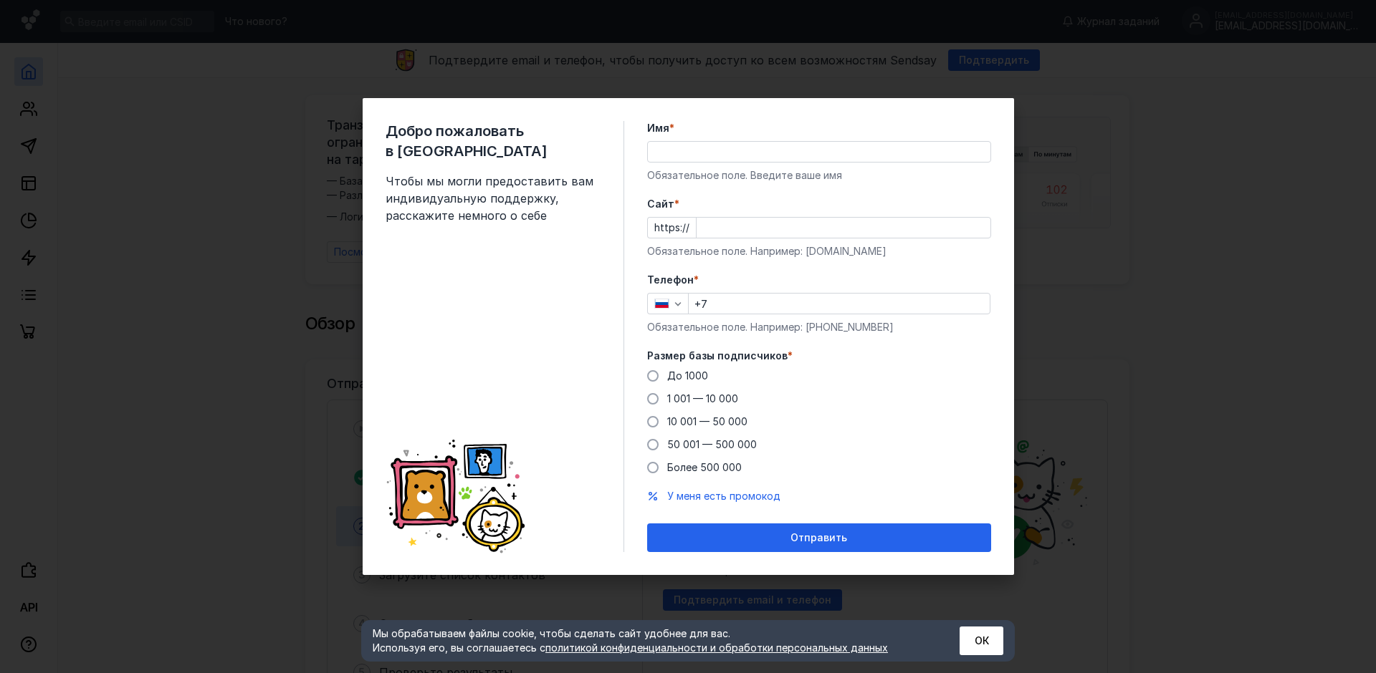 The height and width of the screenshot is (673, 1376). Describe the element at coordinates (670, 280) in the screenshot. I see `span: Телефон` at that location.